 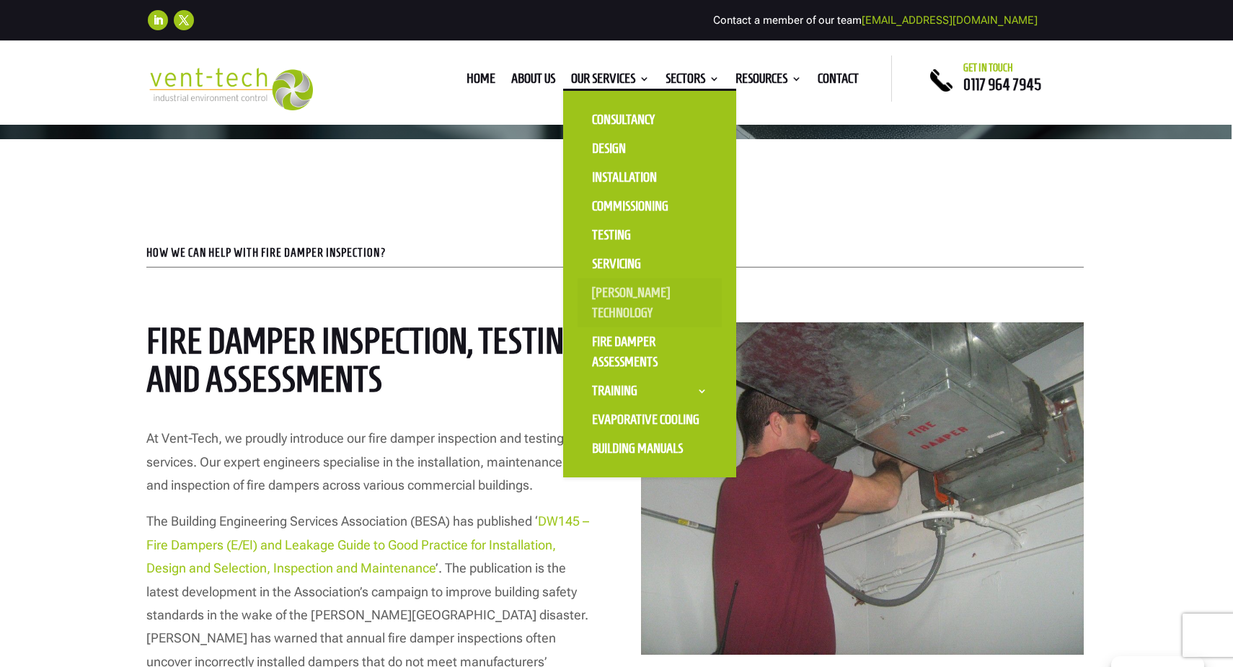 I want to click on img: correct fire damper, so click(x=862, y=488).